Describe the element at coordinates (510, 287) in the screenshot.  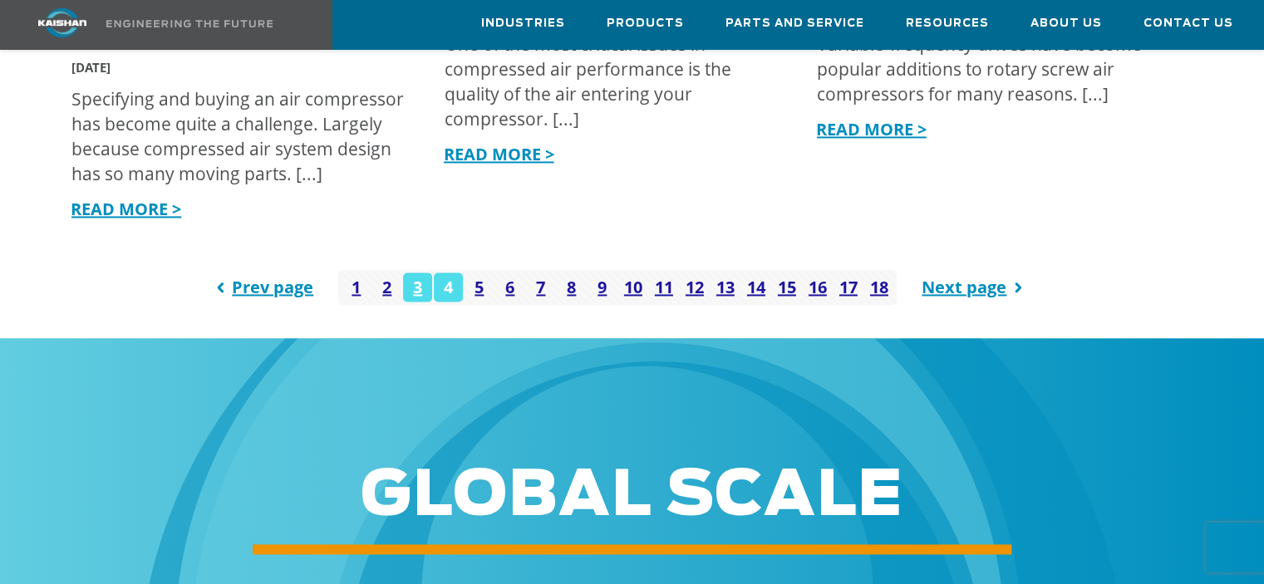
I see `a: 6` at that location.